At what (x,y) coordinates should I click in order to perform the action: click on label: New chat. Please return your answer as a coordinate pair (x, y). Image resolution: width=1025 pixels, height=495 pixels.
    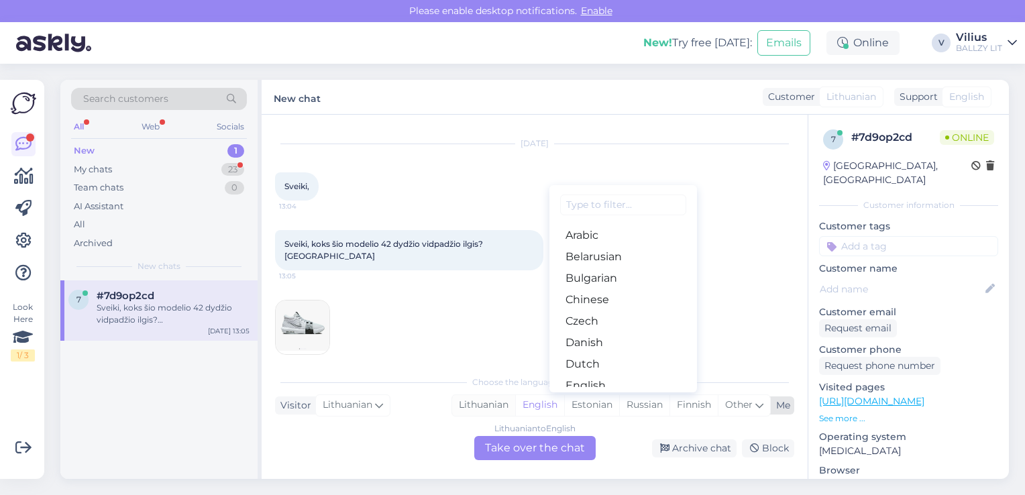
    Looking at the image, I should click on (297, 97).